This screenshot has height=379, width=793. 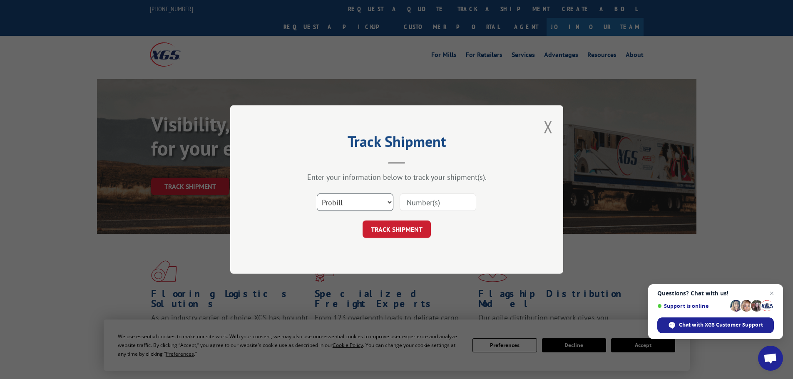 I want to click on h2: Track Shipment, so click(x=397, y=144).